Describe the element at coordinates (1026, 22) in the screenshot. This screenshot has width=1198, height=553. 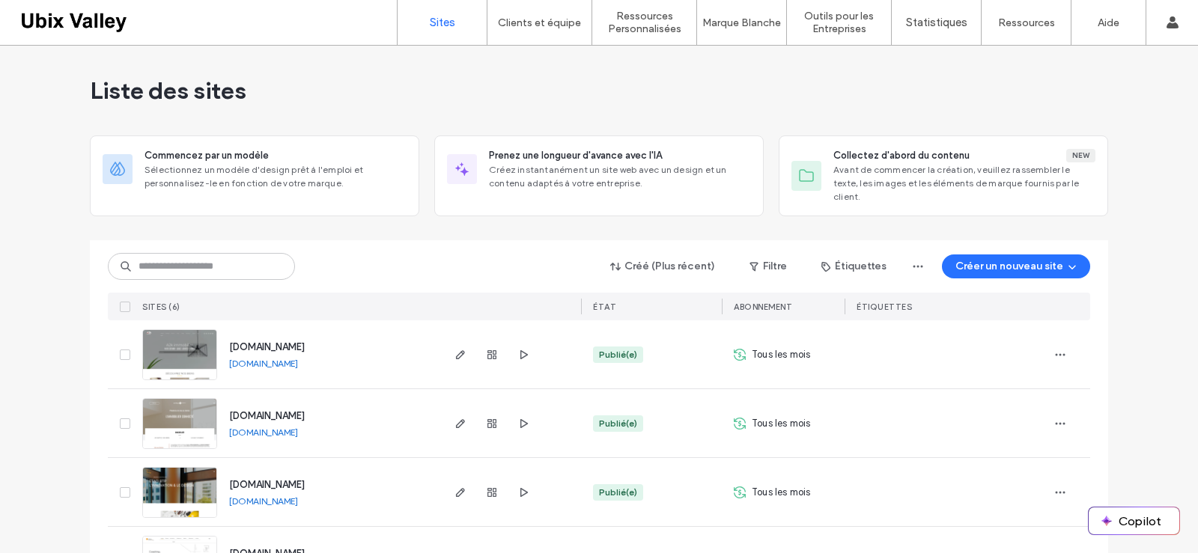
I see `label: Ressources` at that location.